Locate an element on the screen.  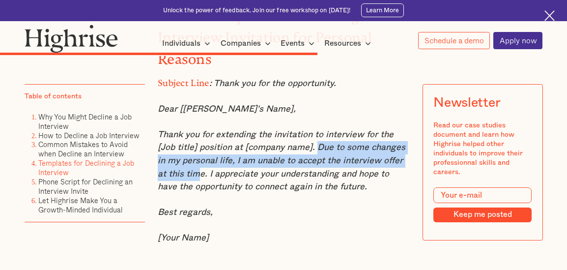
em: Thank you for extending the invitation to interview for the [Job title] position at [company name... is located at coordinates (281, 161).